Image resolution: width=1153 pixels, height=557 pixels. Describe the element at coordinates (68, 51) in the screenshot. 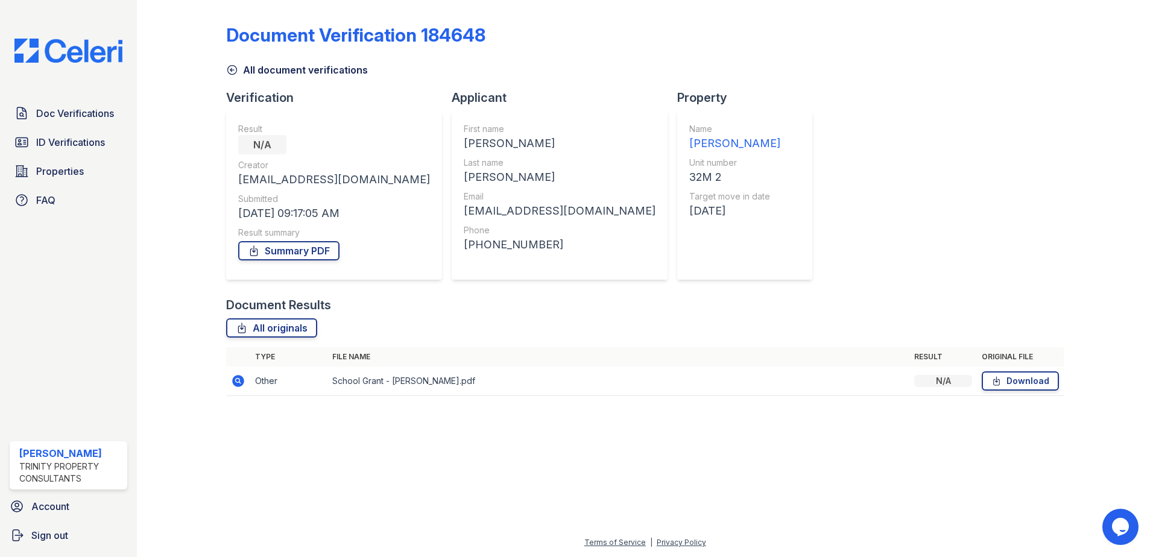

I see `img: CE_Logo_Blue-a8612792a0a2168367f1c8372b55b34899dd931a85d93a1a3d3e32e68fde9ad4.png` at that location.